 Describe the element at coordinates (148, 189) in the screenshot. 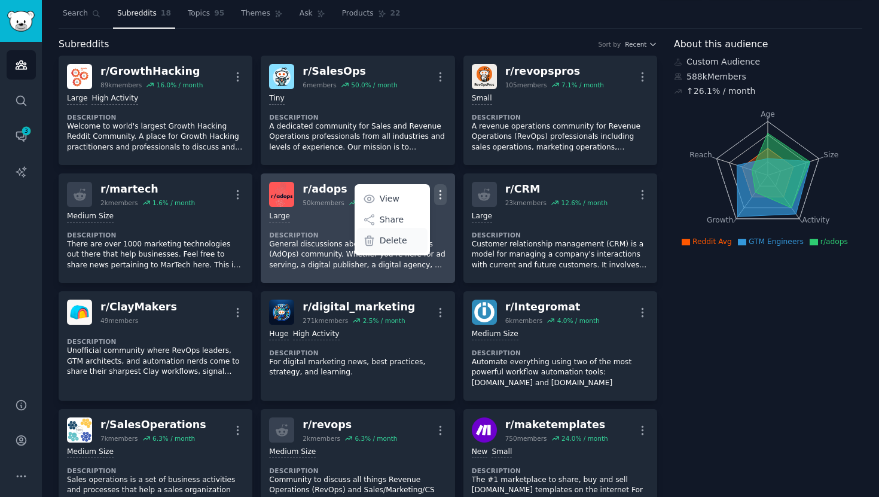

I see `div: r/ martech` at that location.